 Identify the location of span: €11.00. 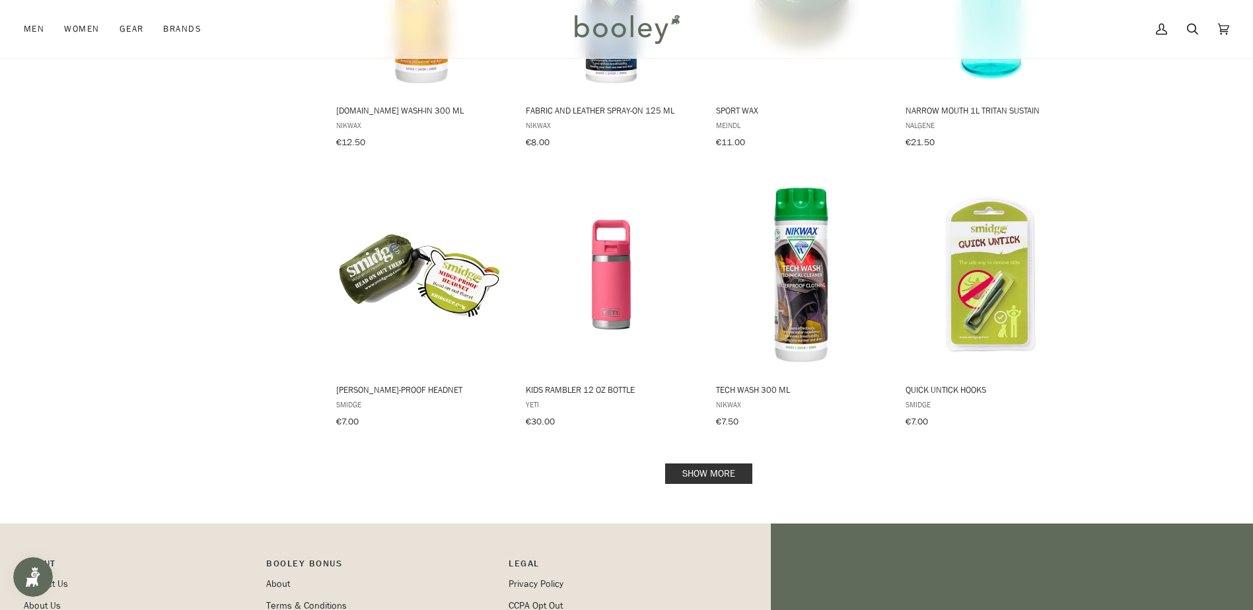
(730, 142).